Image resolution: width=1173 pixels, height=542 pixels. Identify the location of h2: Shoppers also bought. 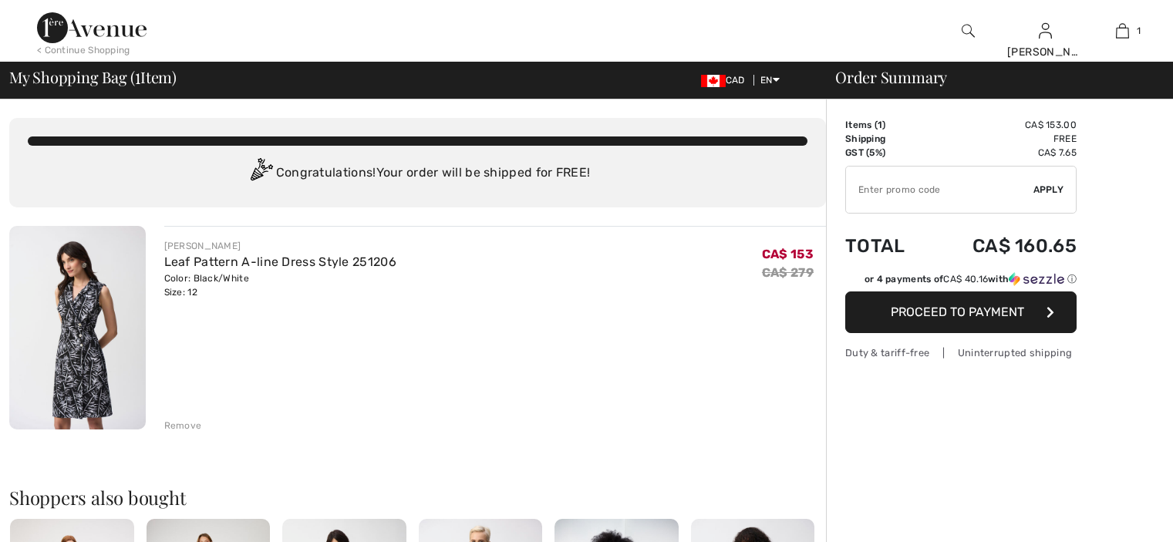
(417, 497).